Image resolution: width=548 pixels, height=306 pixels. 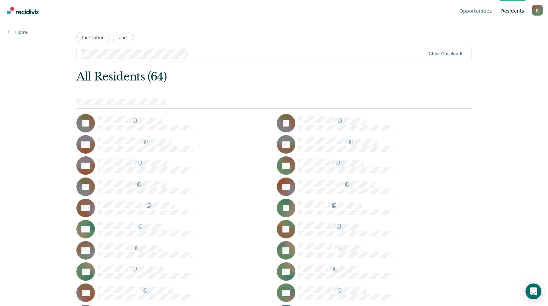 What do you see at coordinates (537, 10) in the screenshot?
I see `button: Profile dropdown button` at bounding box center [537, 10].